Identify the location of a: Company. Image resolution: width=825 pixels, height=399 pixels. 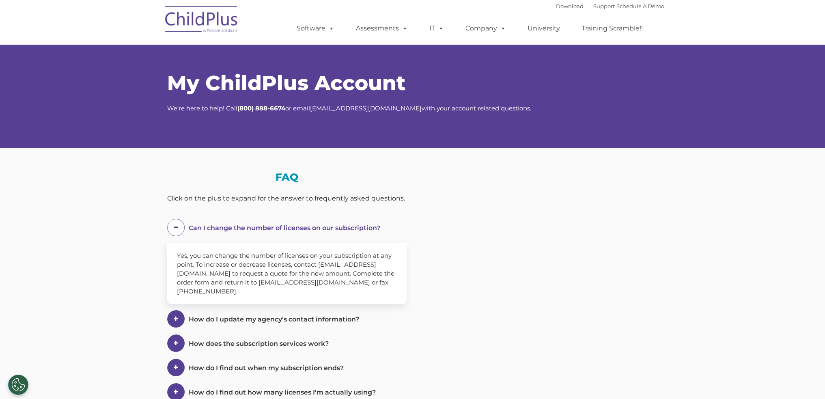
(486, 28).